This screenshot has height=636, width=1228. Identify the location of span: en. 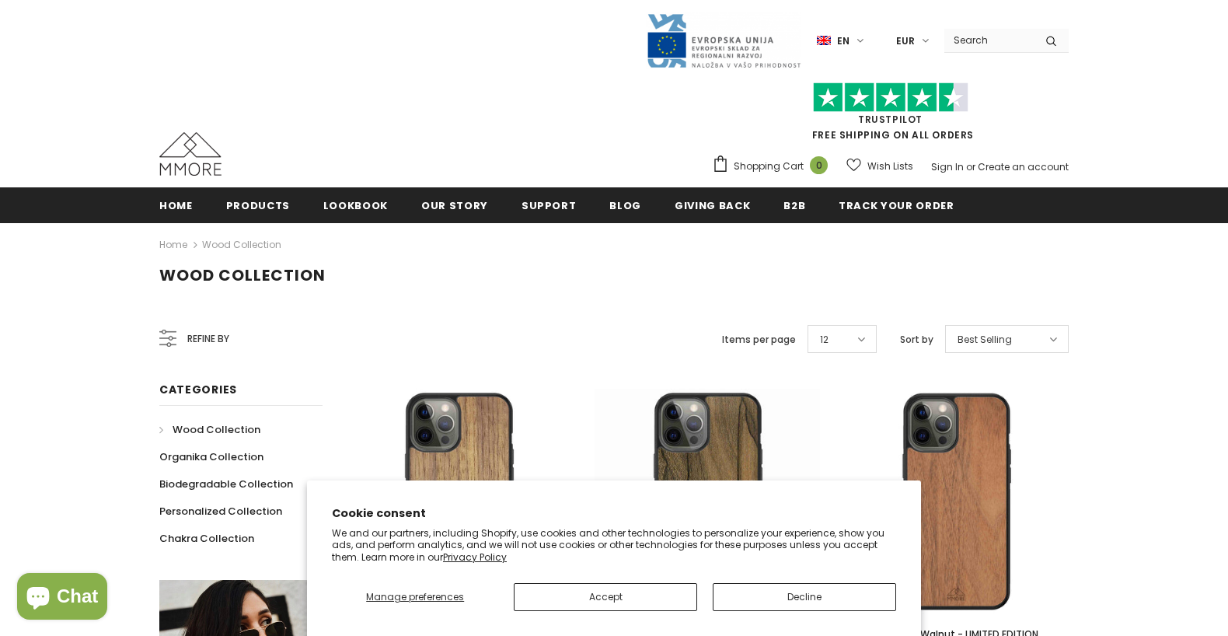
(843, 41).